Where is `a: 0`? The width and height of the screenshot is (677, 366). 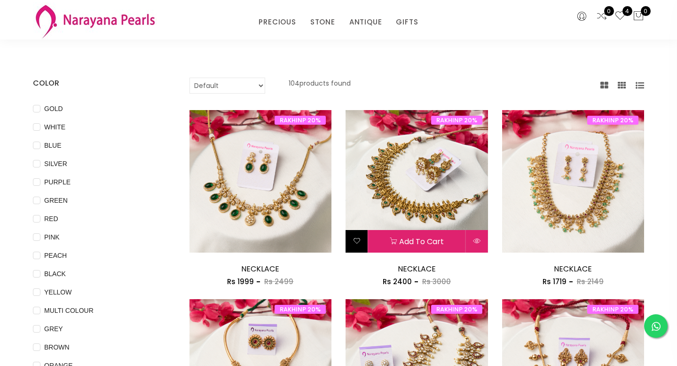
a: 0 is located at coordinates (602, 16).